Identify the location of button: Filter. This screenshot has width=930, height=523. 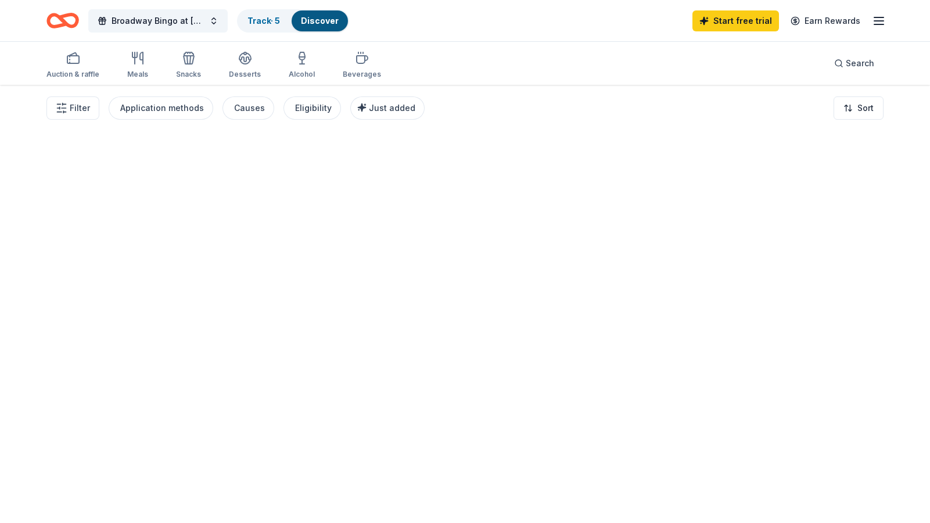
(73, 108).